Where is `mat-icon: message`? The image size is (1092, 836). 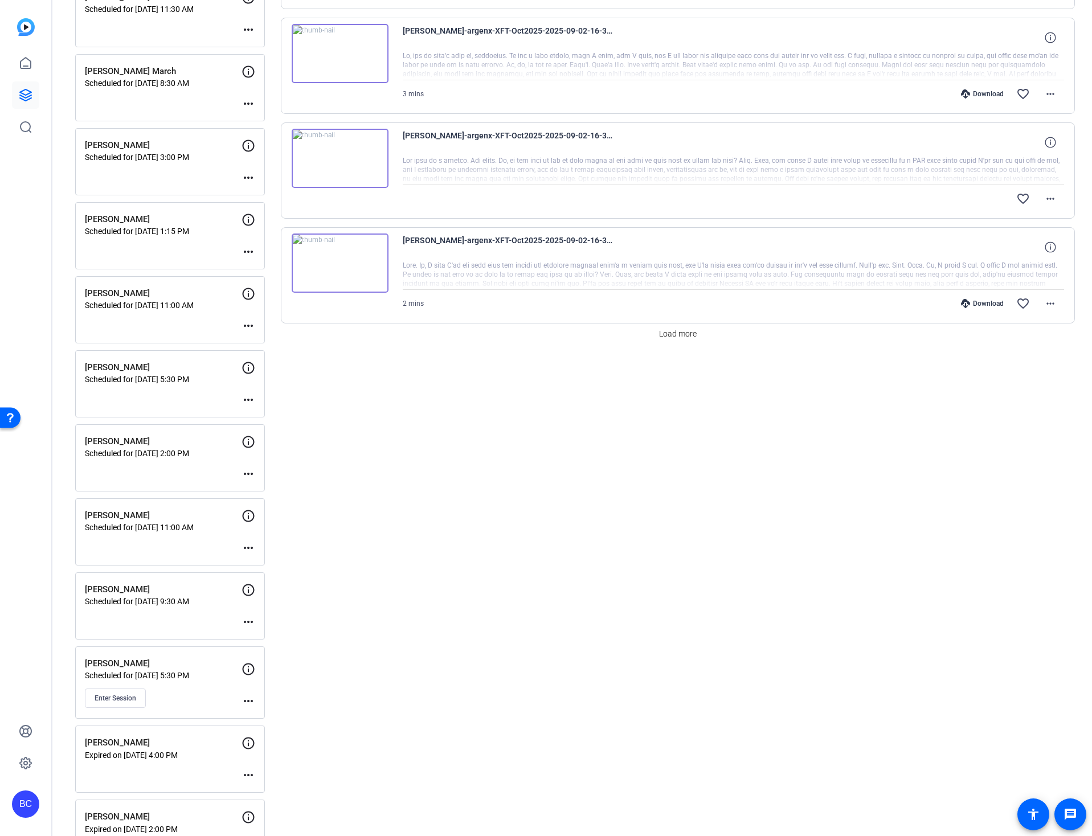
mat-icon: message is located at coordinates (1071, 815).